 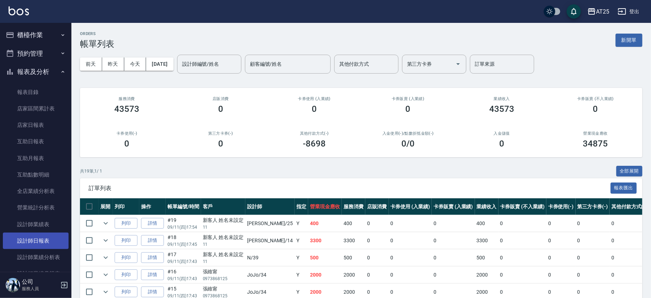 What do you see at coordinates (408, 109) in the screenshot?
I see `h3: 0` at bounding box center [408, 109].